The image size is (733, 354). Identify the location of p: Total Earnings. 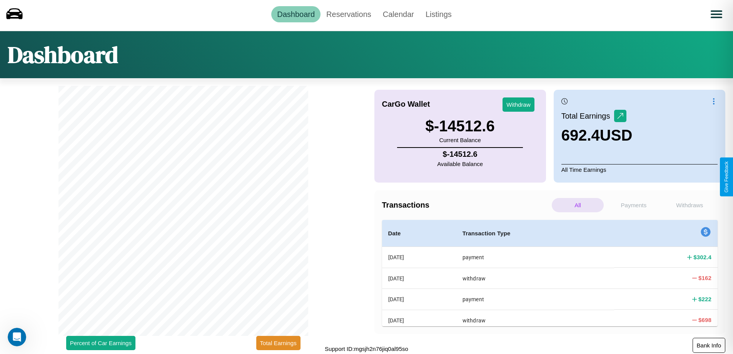
(587, 116).